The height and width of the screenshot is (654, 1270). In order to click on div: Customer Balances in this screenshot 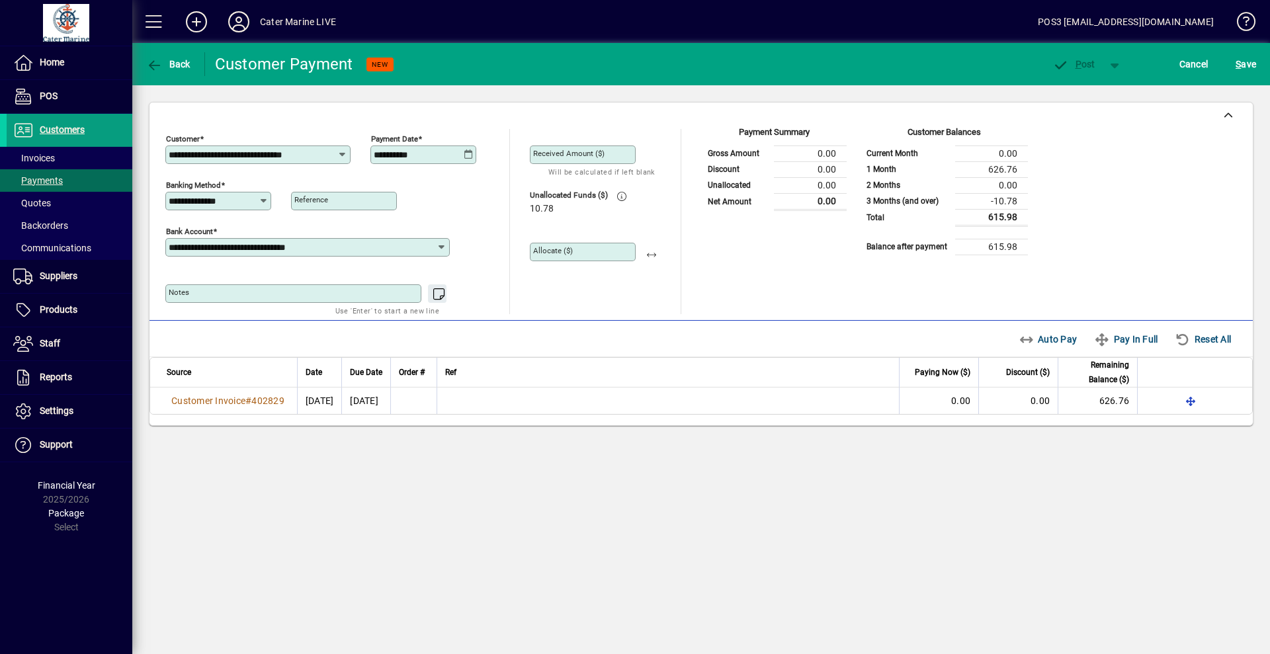, I will do `click(944, 136)`.